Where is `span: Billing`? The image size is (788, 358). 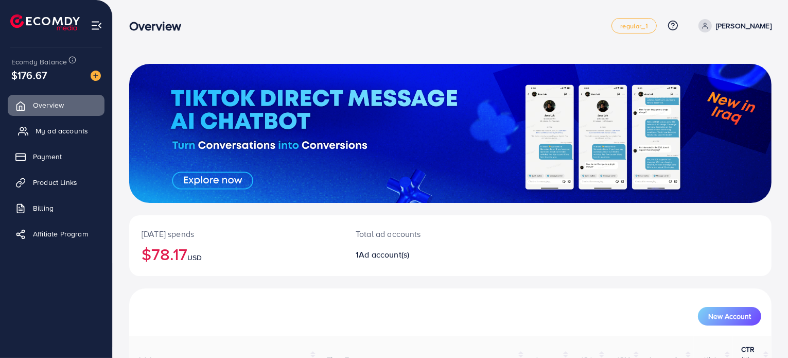
span: Billing is located at coordinates (43, 208).